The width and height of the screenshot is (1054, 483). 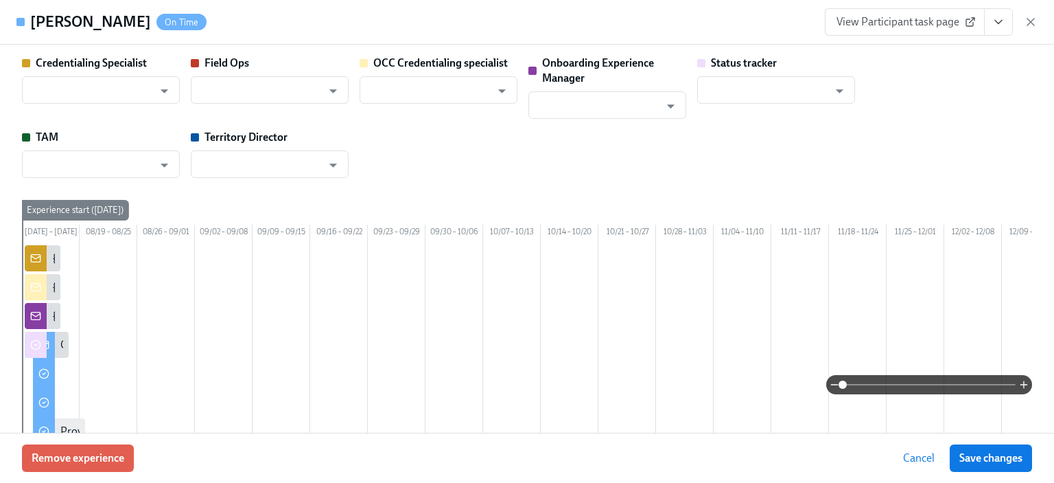 I want to click on div: 09/09 – 09/15, so click(x=281, y=233).